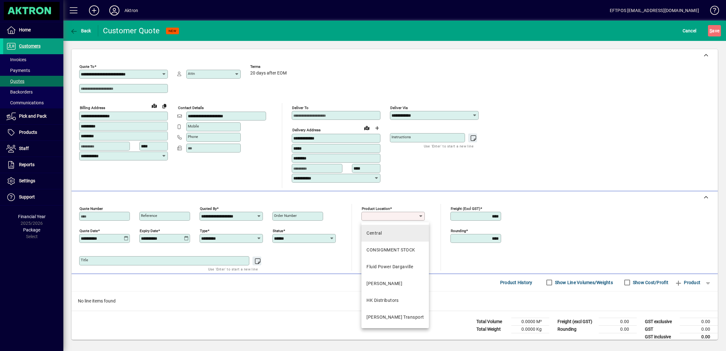 Image resolution: width=726 pixels, height=351 pixels. What do you see at coordinates (395, 267) in the screenshot?
I see `mat-option: Fluid Power Dargaville` at bounding box center [395, 267].